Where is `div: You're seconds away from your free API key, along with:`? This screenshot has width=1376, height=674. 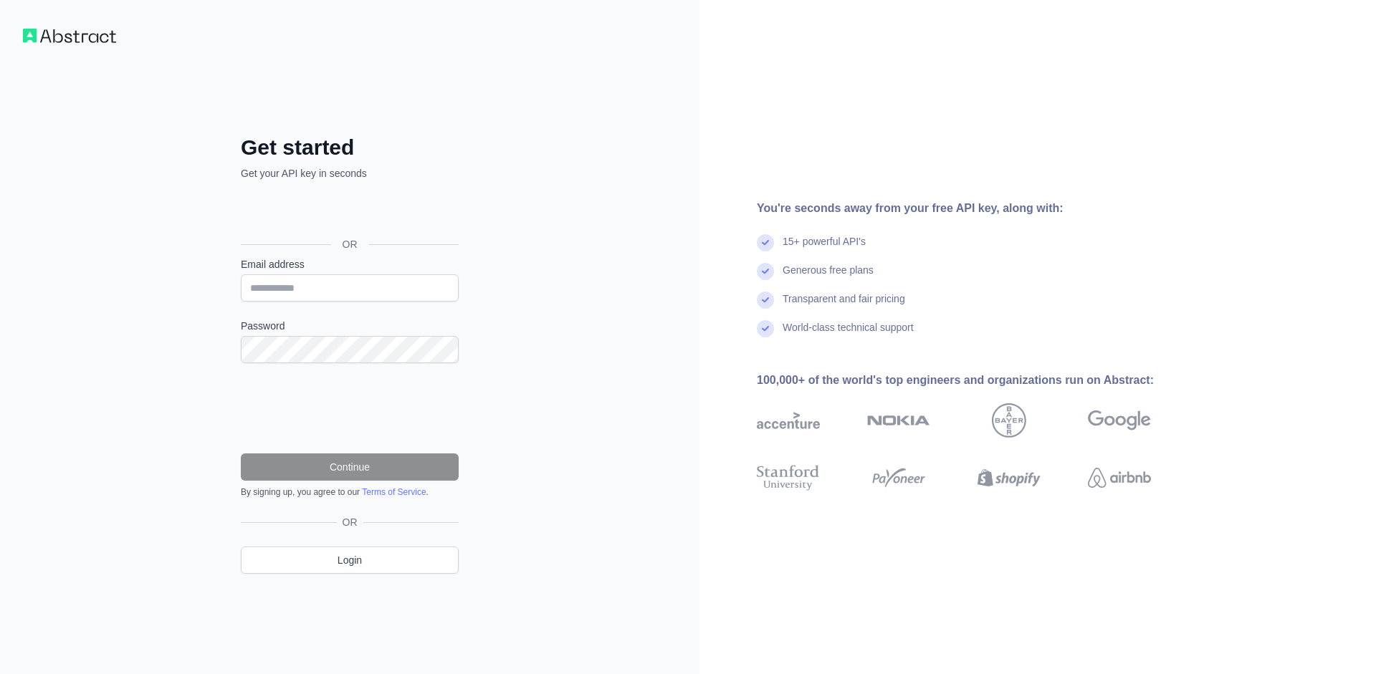 div: You're seconds away from your free API key, along with: is located at coordinates (977, 209).